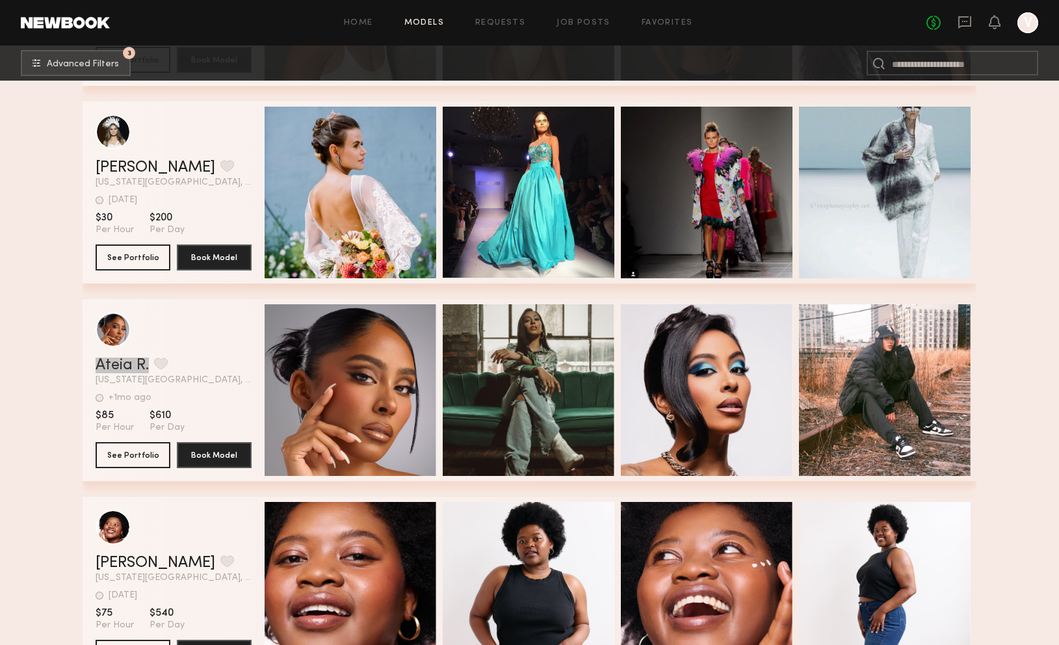 This screenshot has width=1059, height=645. I want to click on a: Favorites, so click(667, 23).